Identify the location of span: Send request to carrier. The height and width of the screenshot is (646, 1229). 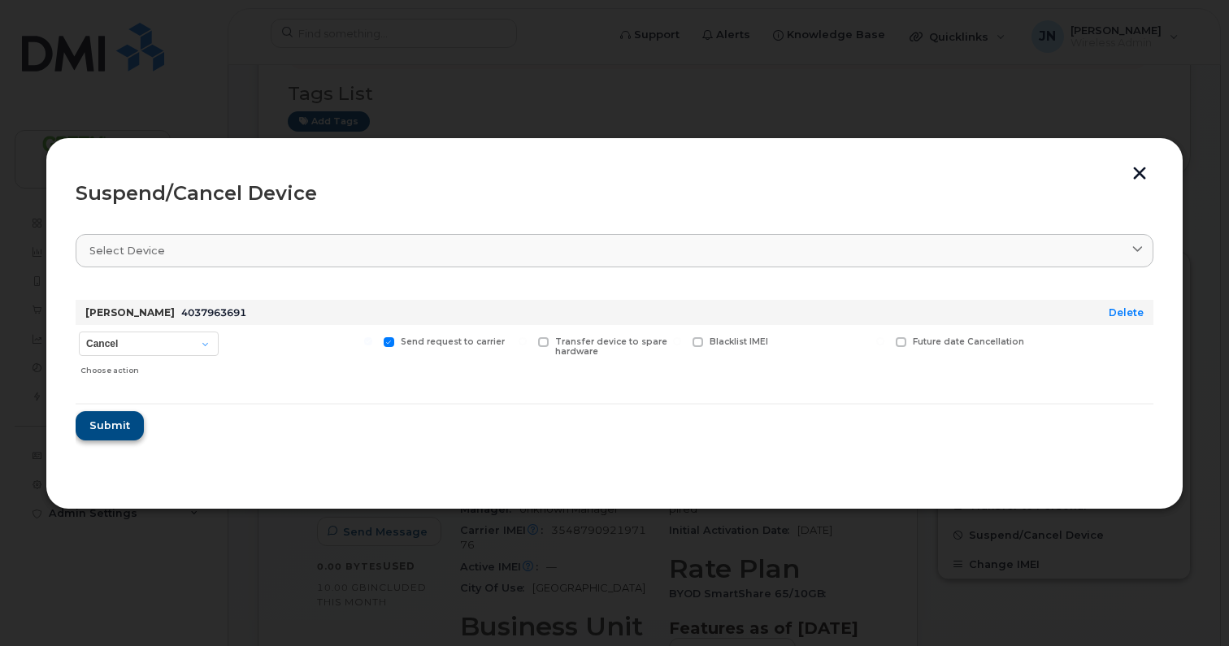
(453, 341).